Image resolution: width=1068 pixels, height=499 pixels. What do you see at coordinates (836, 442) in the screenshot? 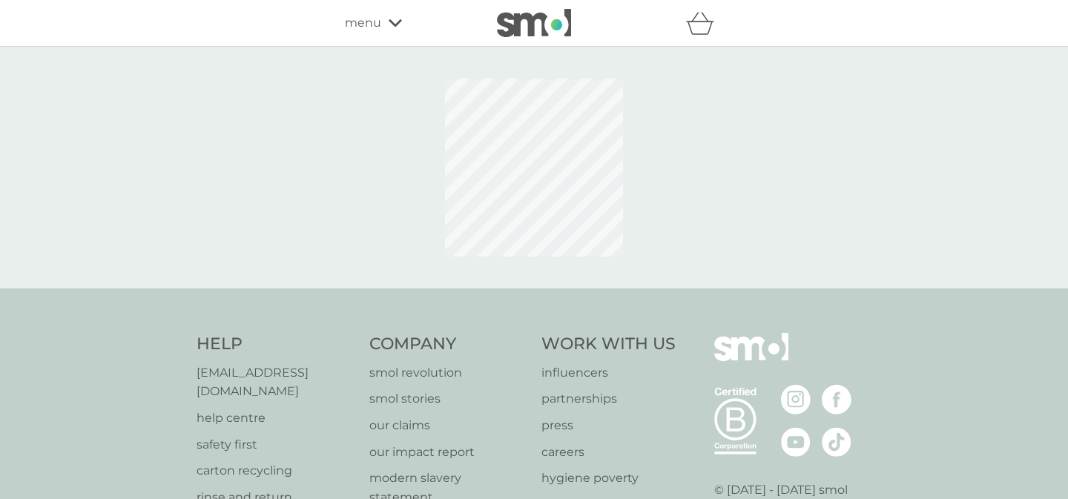
I see `img: visit the smol Tiktok page` at bounding box center [836, 442].